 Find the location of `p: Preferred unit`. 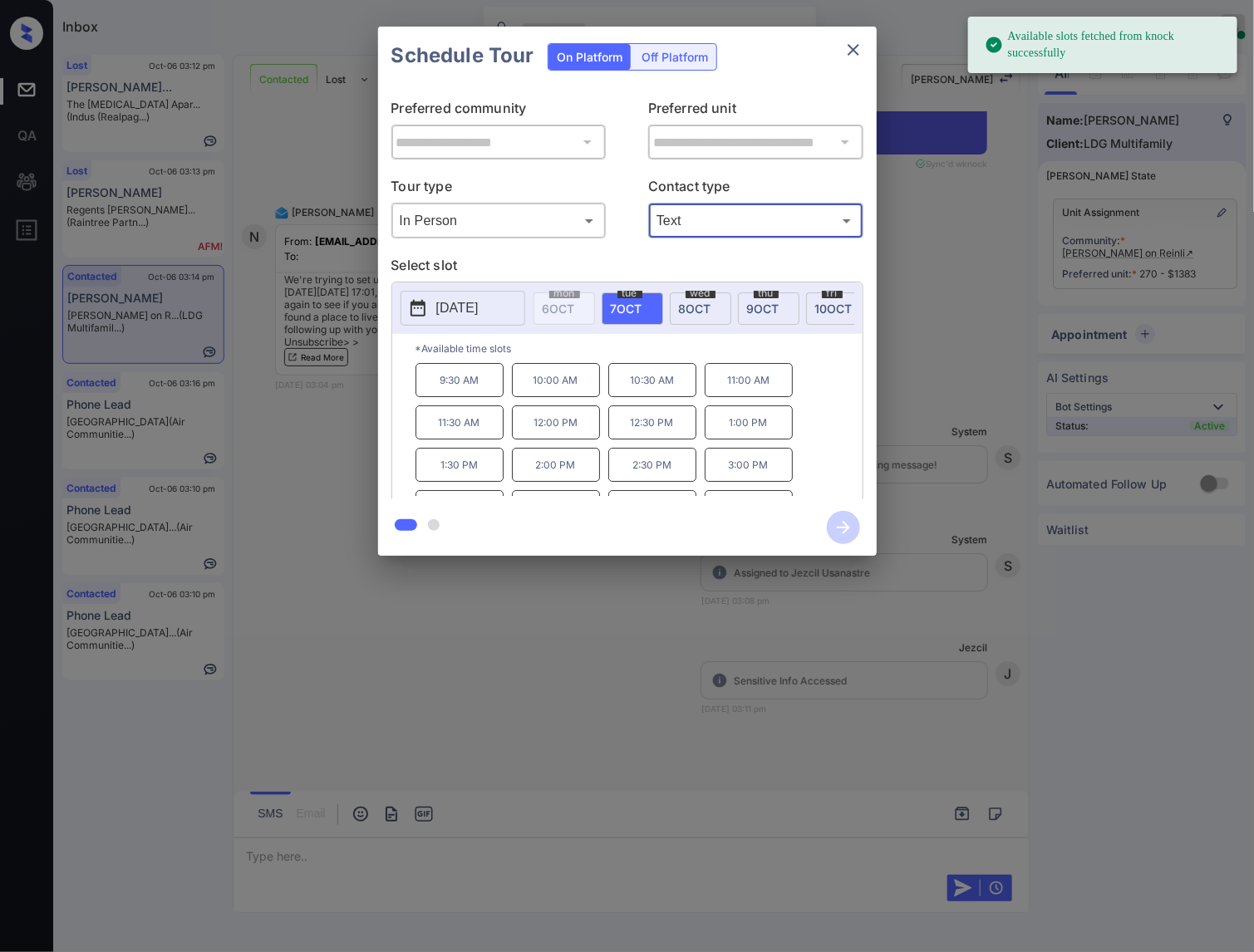

p: Preferred unit is located at coordinates (755, 112).